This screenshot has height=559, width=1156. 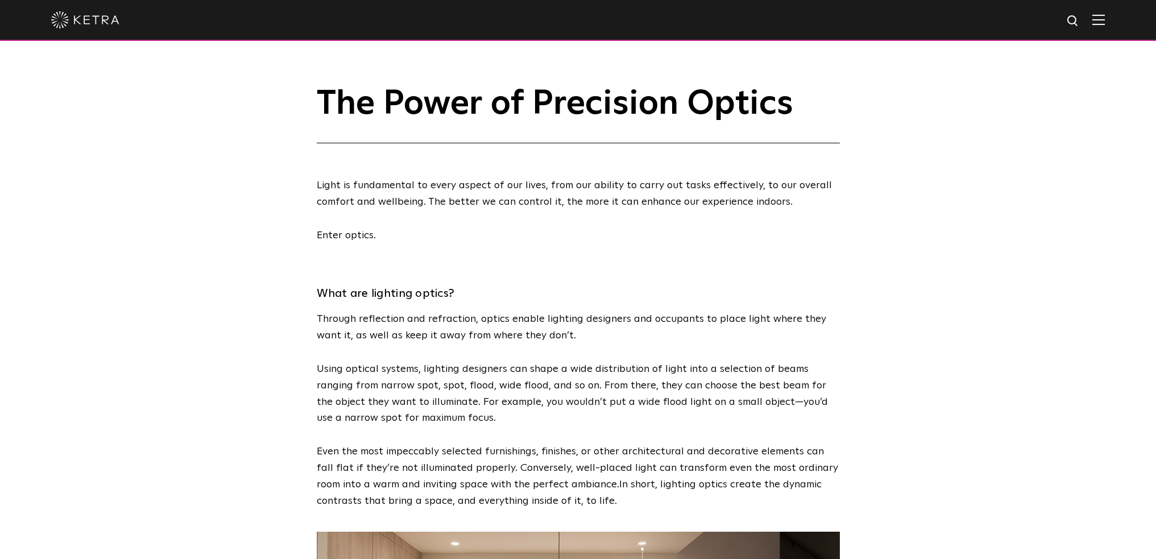 What do you see at coordinates (578, 235) in the screenshot?
I see `p: Enter optics.` at bounding box center [578, 235].